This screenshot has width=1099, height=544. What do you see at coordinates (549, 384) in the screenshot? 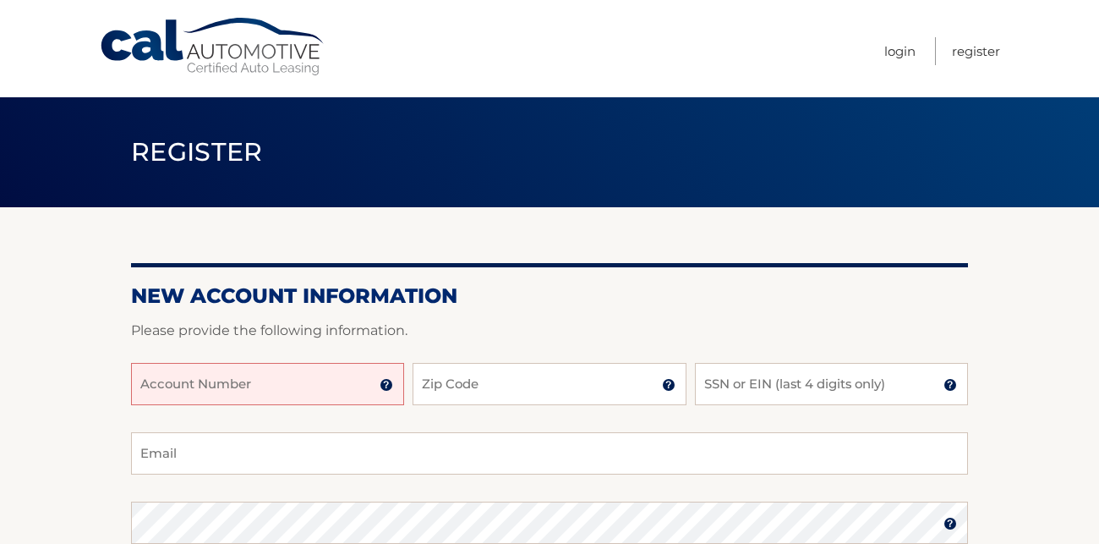
I see `input: Zip Code` at bounding box center [549, 384].